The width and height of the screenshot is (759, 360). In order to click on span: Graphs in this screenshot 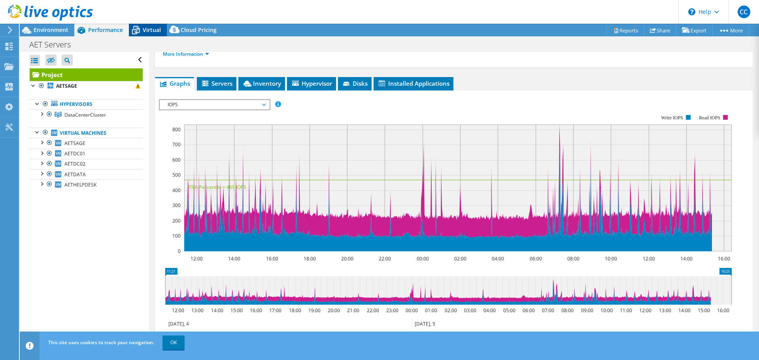, I will do `click(174, 83)`.